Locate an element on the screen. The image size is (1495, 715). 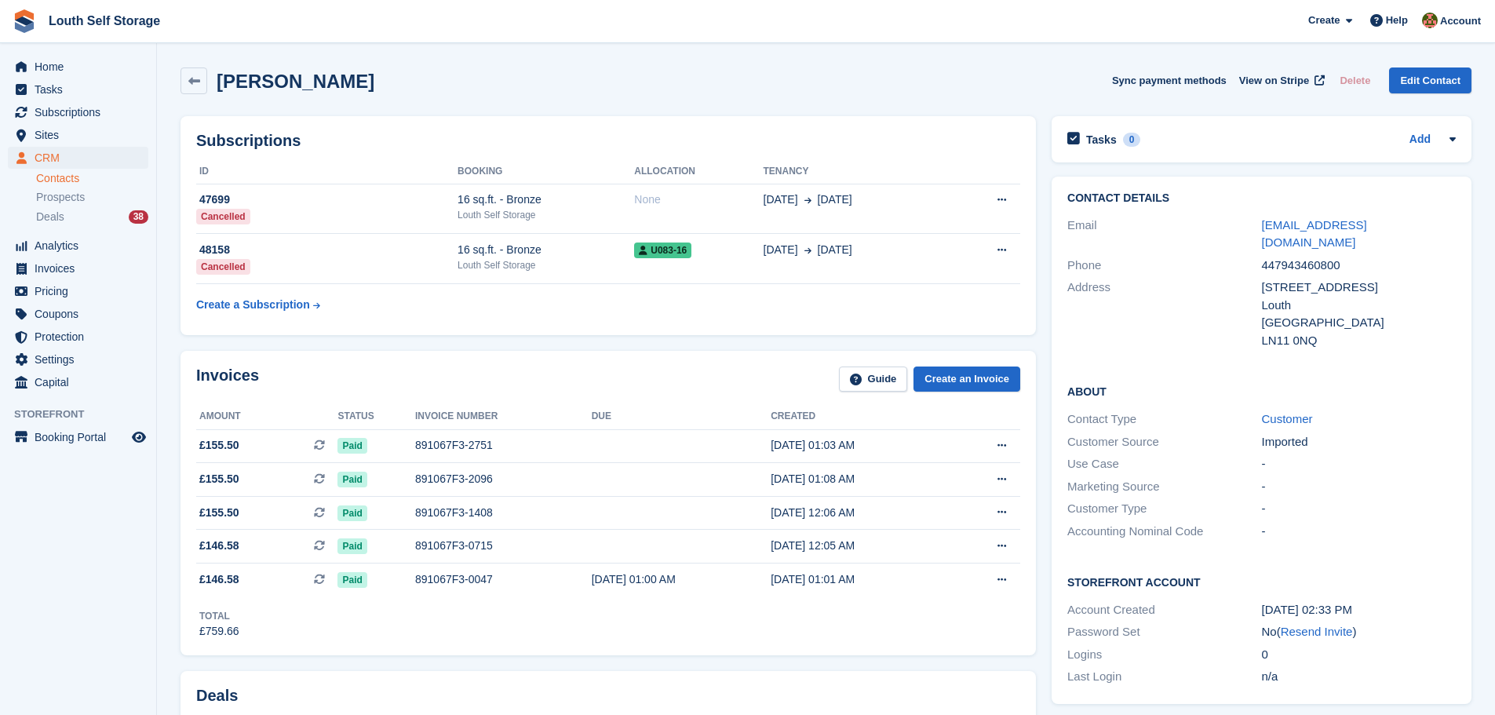
span: Prospects is located at coordinates (60, 197).